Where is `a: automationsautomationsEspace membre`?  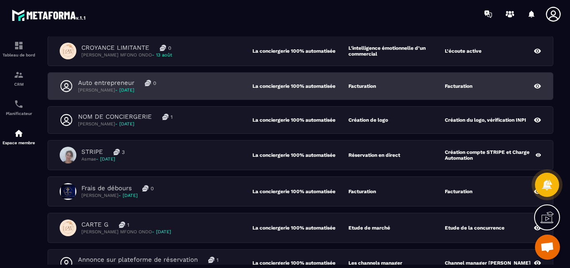 a: automationsautomationsEspace membre is located at coordinates (19, 136).